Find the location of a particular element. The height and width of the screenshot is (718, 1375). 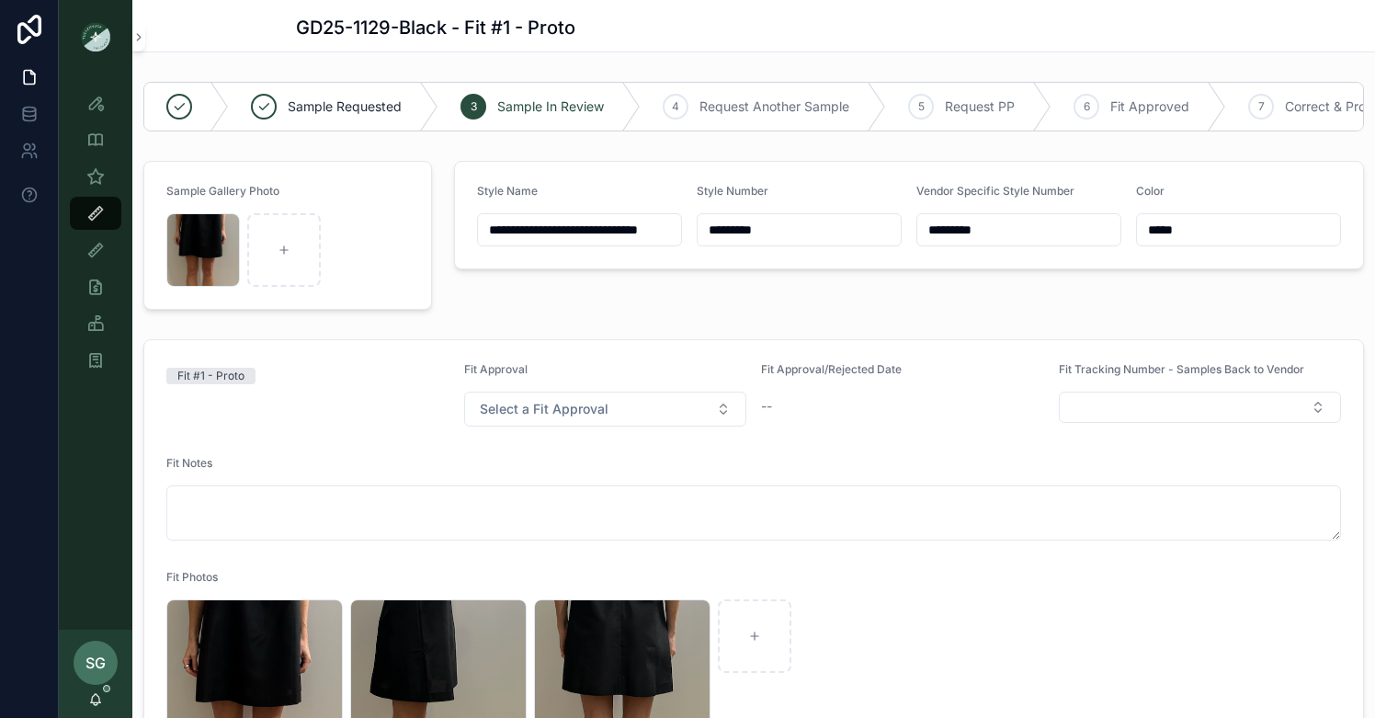

span: Sample Requested is located at coordinates (345, 107).